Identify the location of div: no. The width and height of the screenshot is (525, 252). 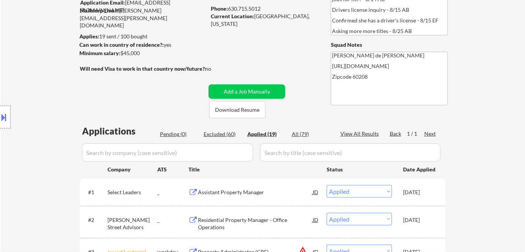
(216, 69).